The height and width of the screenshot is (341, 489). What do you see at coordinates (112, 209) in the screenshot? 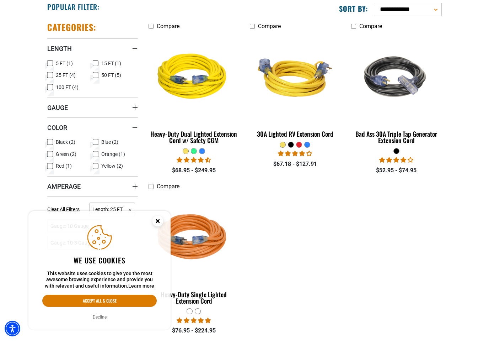
I see `a: Length: 25 FT` at bounding box center [112, 209].